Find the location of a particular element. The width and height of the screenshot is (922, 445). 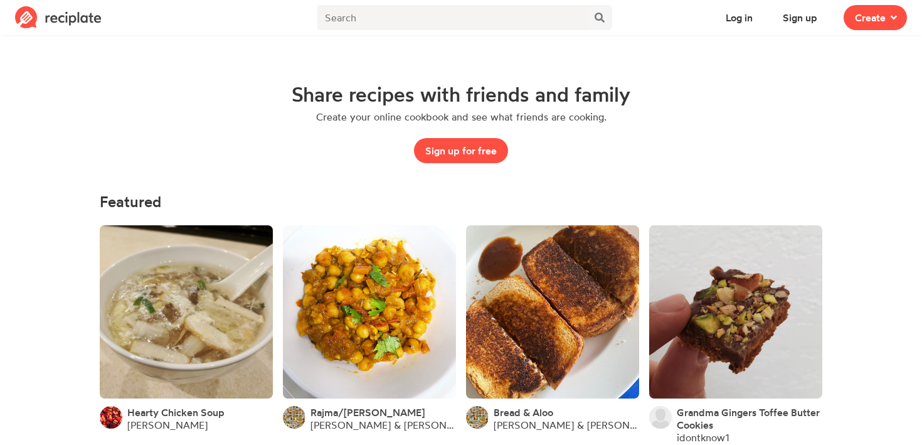

input: Search is located at coordinates (452, 18).